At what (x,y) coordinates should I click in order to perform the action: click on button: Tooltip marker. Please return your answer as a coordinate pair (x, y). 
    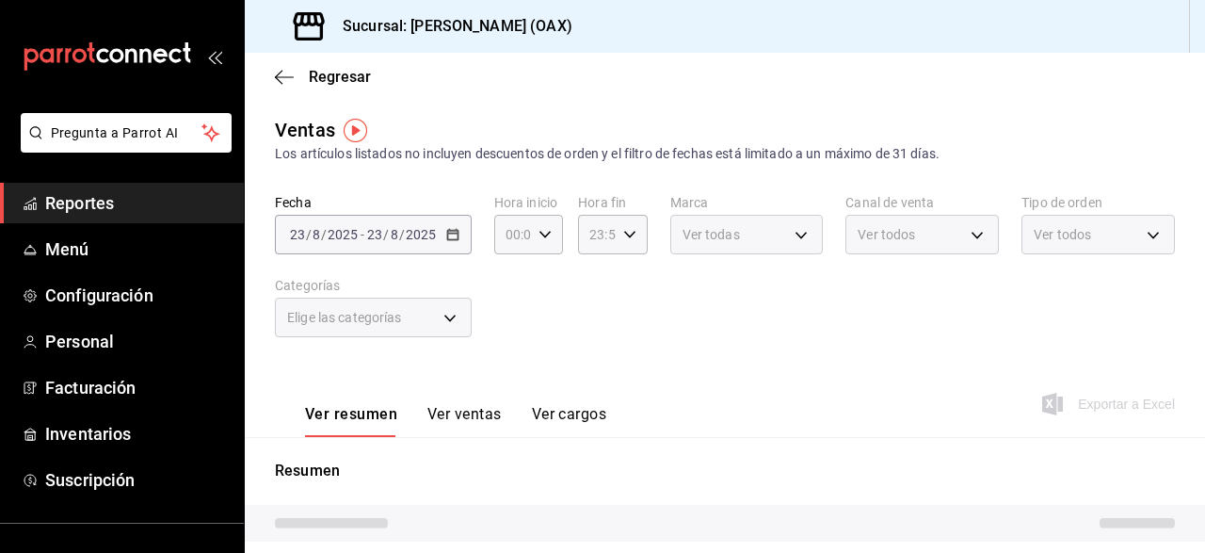
    Looking at the image, I should click on (355, 130).